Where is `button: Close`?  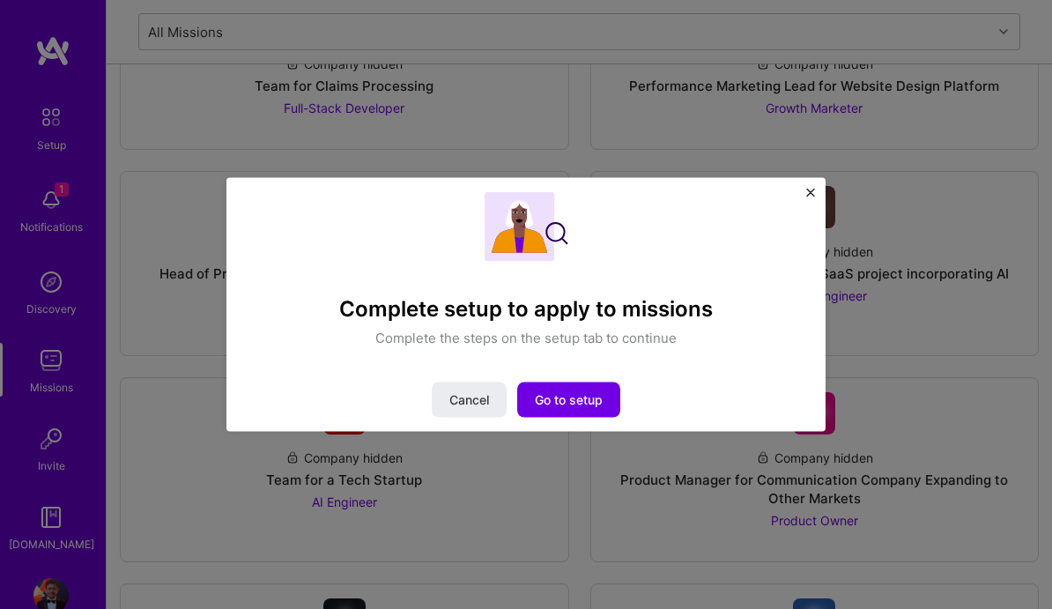
button: Close is located at coordinates (810, 196).